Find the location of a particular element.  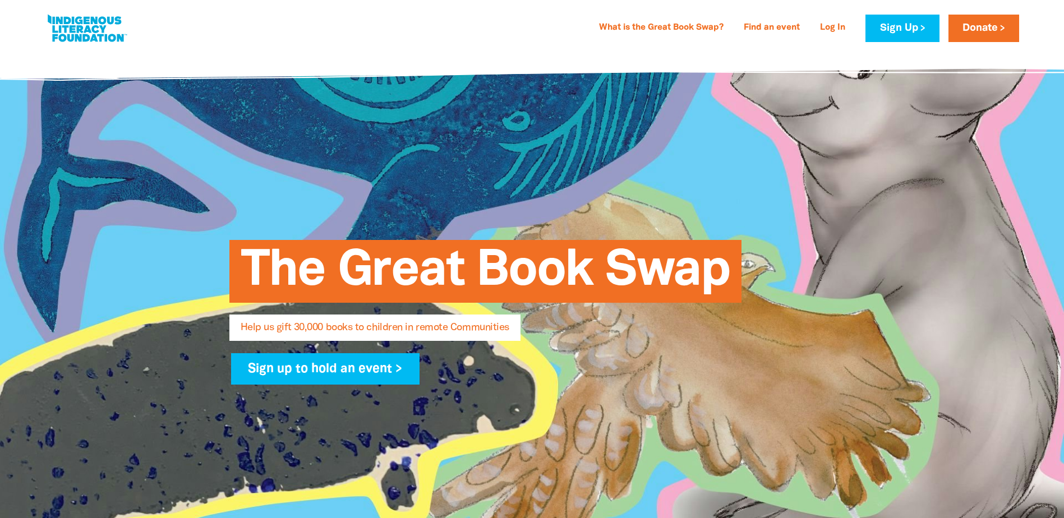

a: What is the Great Book Swap? is located at coordinates (661, 28).